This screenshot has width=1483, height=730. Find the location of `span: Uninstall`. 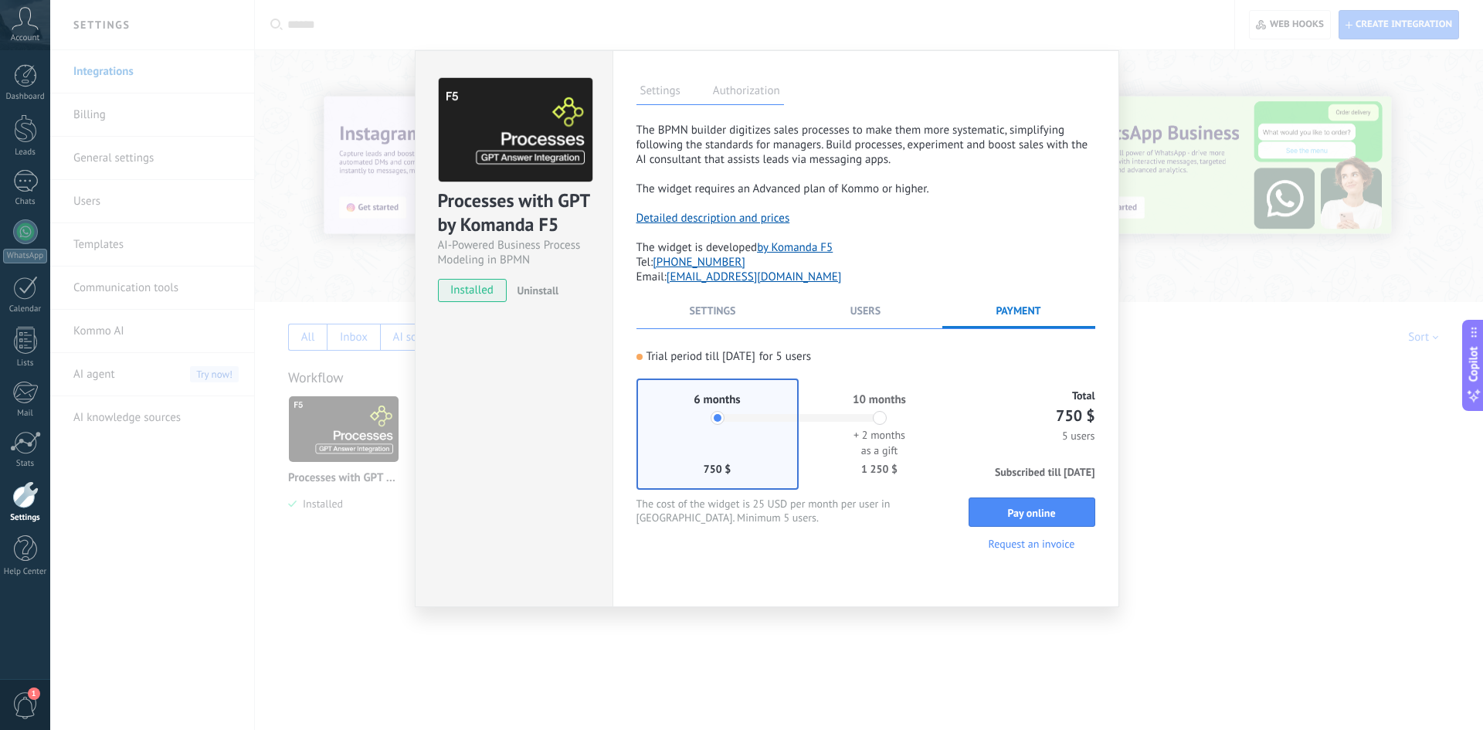

span: Uninstall is located at coordinates (538, 290).